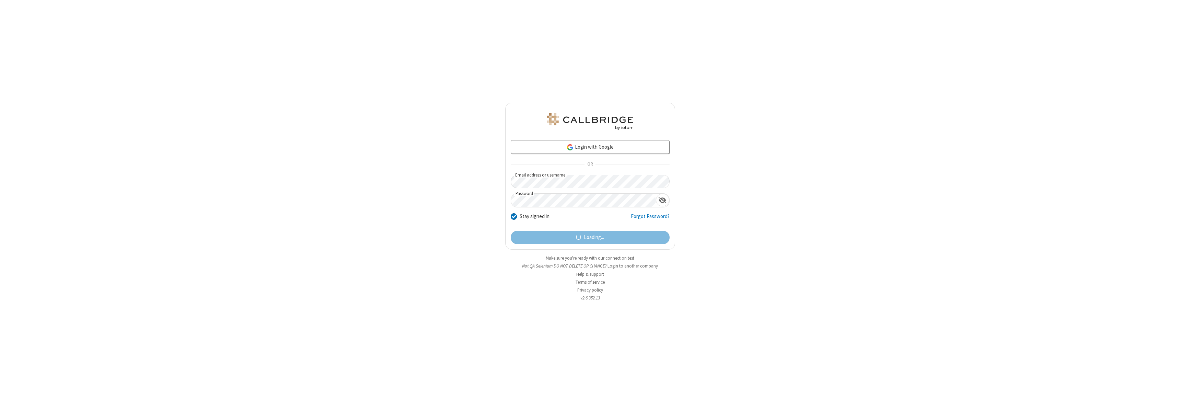  Describe the element at coordinates (663, 200) in the screenshot. I see `div: Show password` at that location.